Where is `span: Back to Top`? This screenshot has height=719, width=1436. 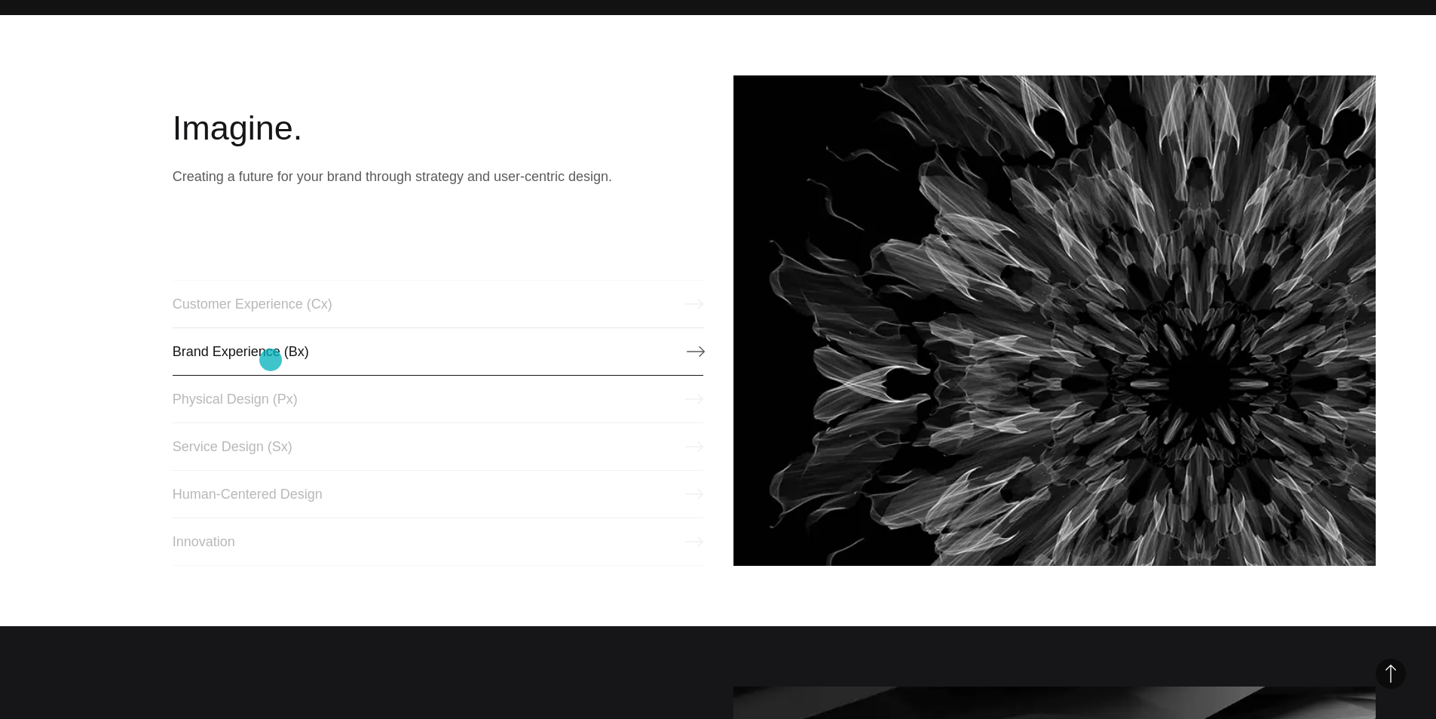 span: Back to Top is located at coordinates (1391, 673).